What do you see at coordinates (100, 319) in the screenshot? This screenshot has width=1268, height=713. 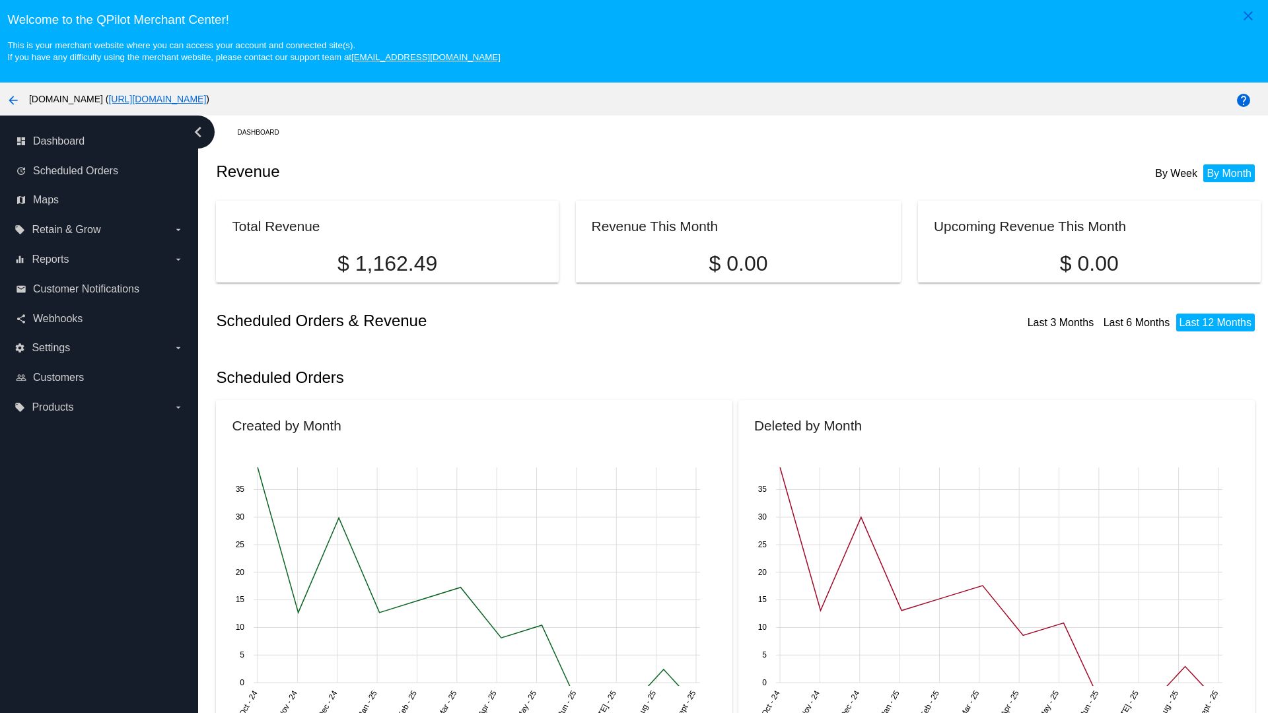 I see `a: share Webhooks` at bounding box center [100, 319].